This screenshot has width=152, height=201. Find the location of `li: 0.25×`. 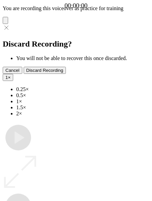

li: 0.25× is located at coordinates (83, 89).